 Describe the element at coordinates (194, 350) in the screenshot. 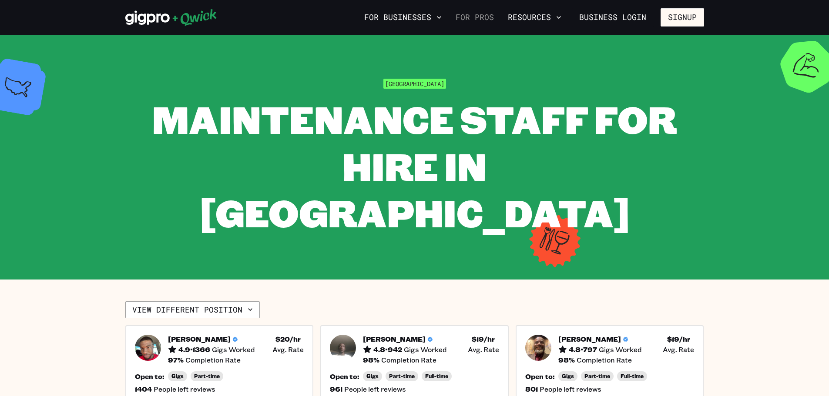

I see `h5: 4.9 • 1366` at that location.